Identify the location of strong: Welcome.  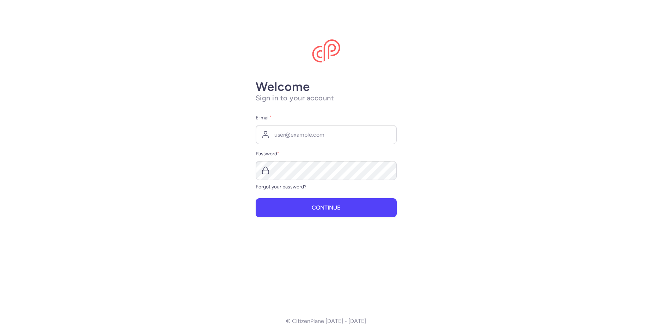
(283, 87).